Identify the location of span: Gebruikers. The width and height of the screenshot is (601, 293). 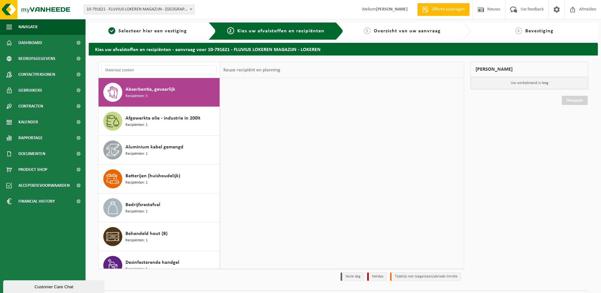
(30, 90).